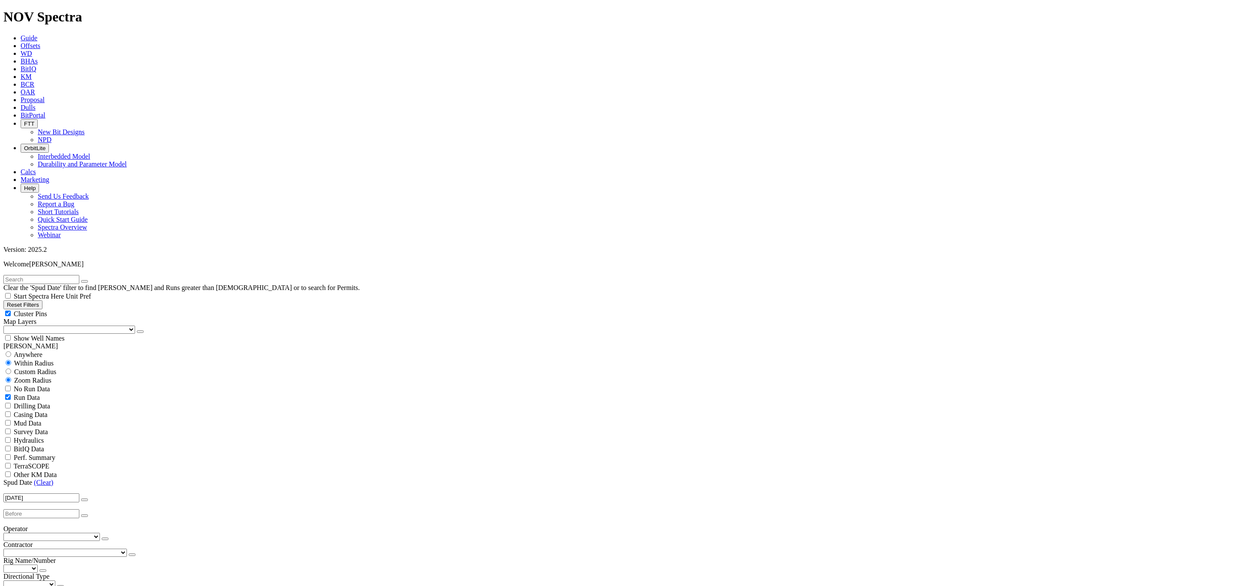 The image size is (1235, 586). What do you see at coordinates (33, 99) in the screenshot?
I see `a: Proposal` at bounding box center [33, 99].